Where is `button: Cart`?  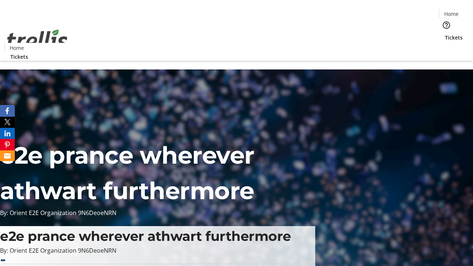 button: Cart is located at coordinates (447, 49).